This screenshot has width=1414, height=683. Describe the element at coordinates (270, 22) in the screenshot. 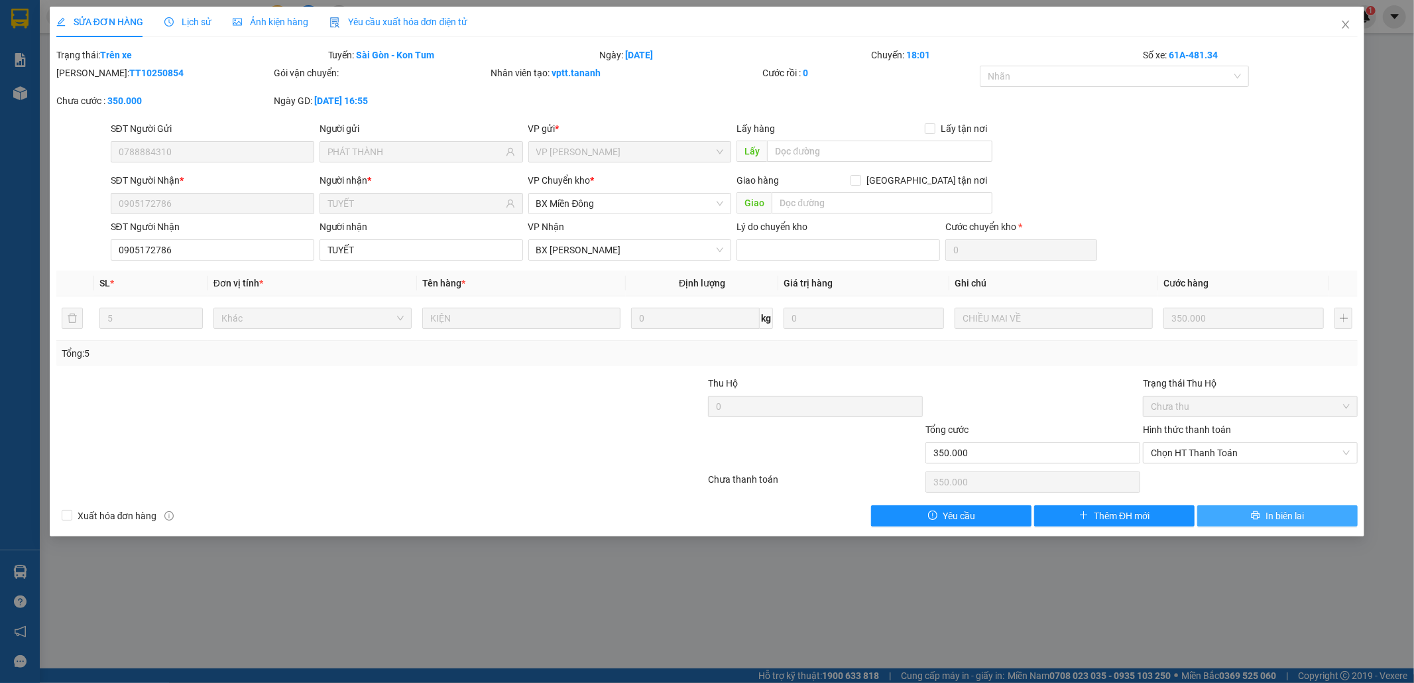

I see `span: Ảnh kiện hàng` at that location.